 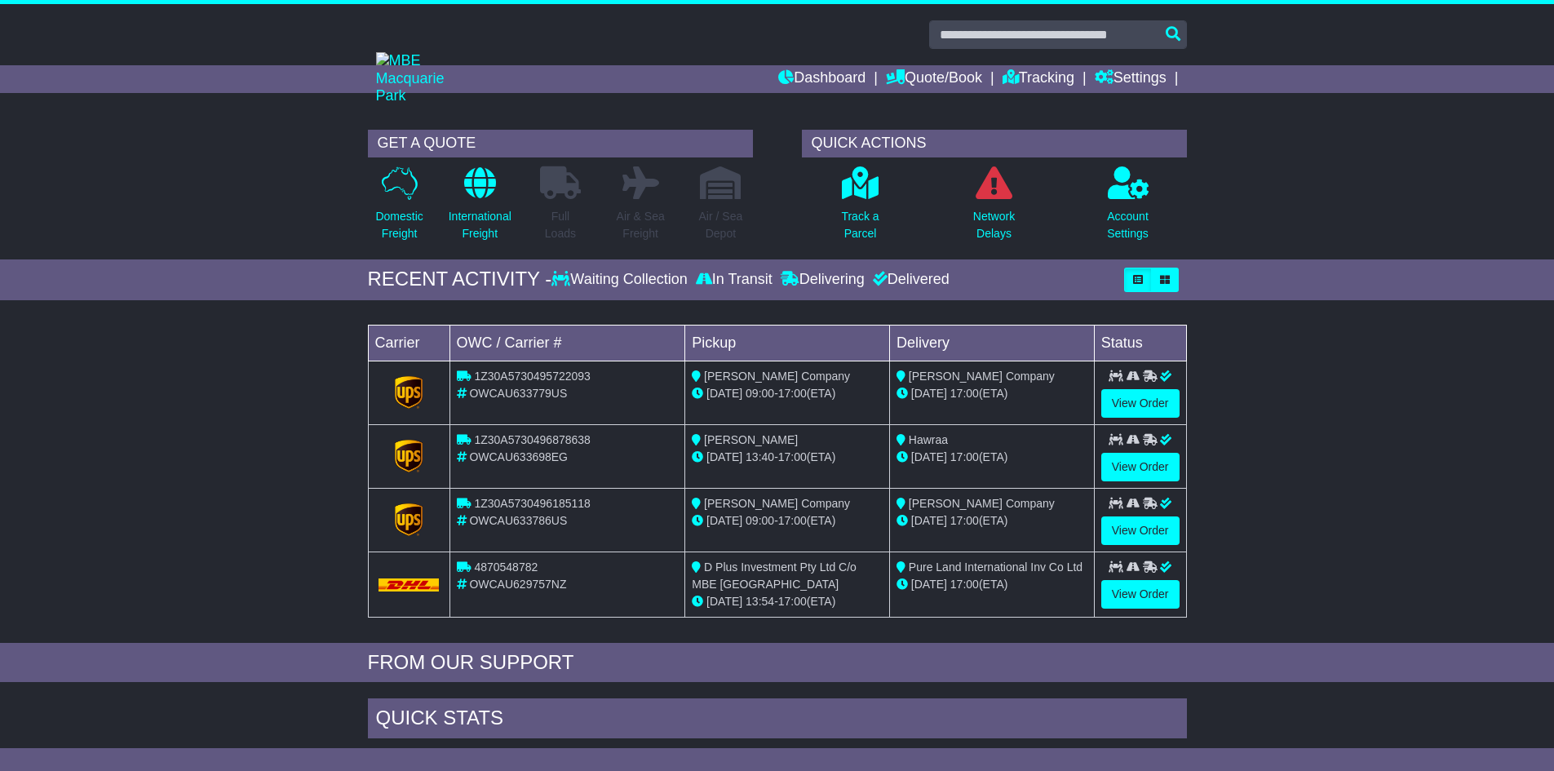 What do you see at coordinates (934, 79) in the screenshot?
I see `a: Quote/Book` at bounding box center [934, 79].